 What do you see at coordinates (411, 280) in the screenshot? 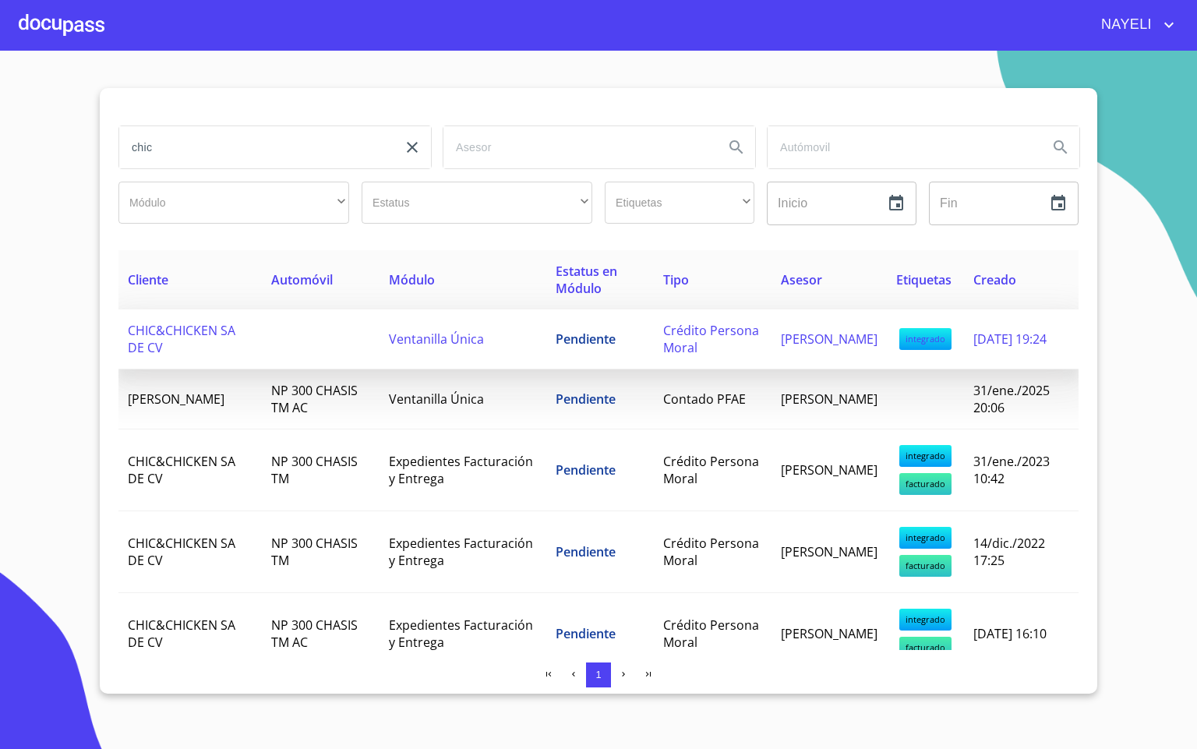
I see `span: Módulo` at bounding box center [411, 280].